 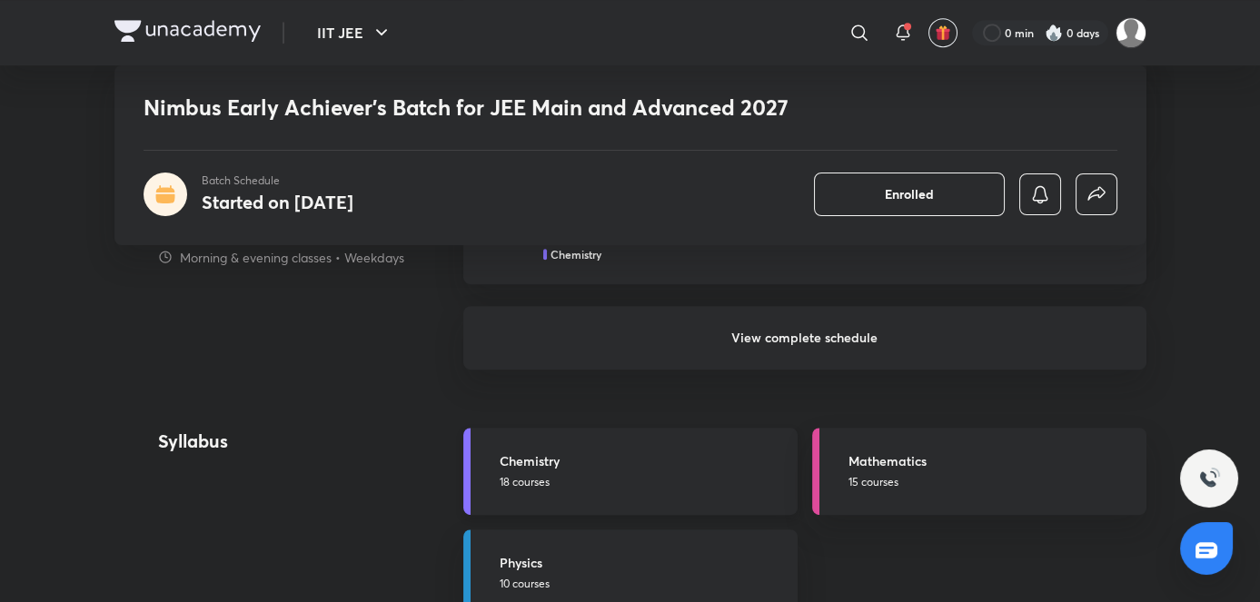 I want to click on button: avatar, so click(x=943, y=33).